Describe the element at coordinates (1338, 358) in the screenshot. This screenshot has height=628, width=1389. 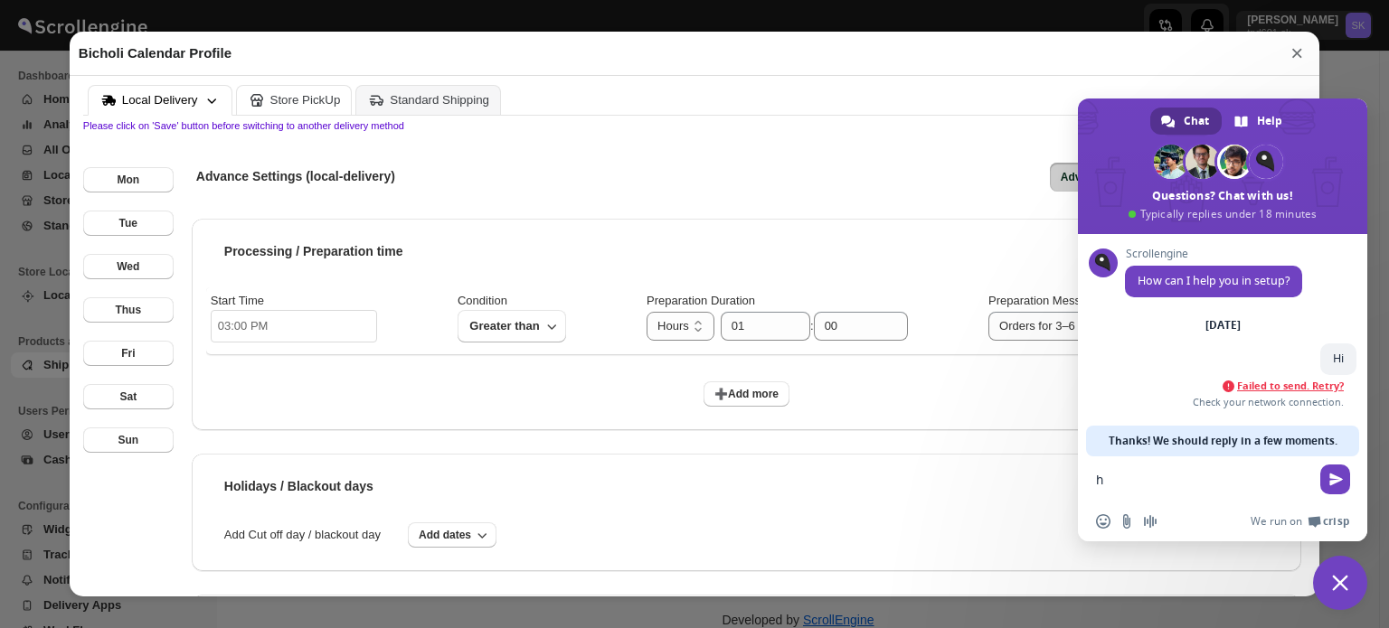
I see `span: Hi` at that location.